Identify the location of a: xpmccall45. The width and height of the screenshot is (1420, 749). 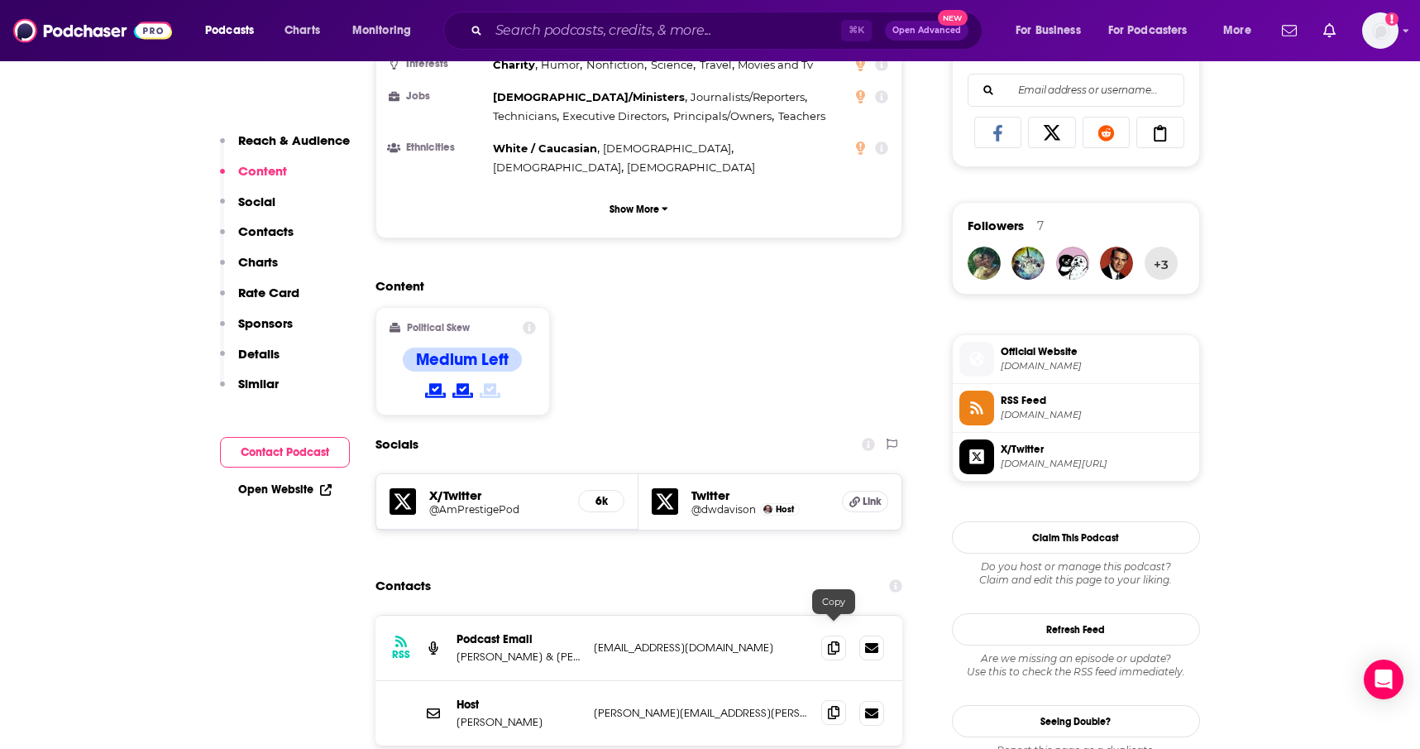
(984, 263).